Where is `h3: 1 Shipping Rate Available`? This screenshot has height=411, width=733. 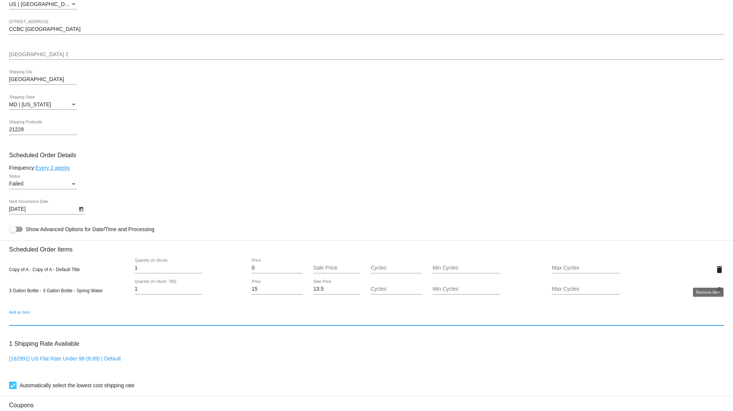 h3: 1 Shipping Rate Available is located at coordinates (44, 344).